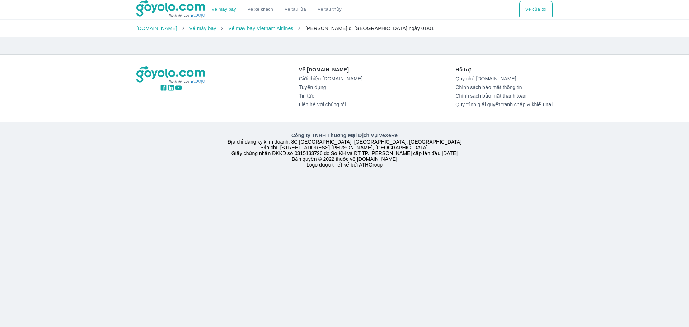 The height and width of the screenshot is (327, 689). What do you see at coordinates (504, 96) in the screenshot?
I see `a: Chính sách bảo mật thanh toán` at bounding box center [504, 96].